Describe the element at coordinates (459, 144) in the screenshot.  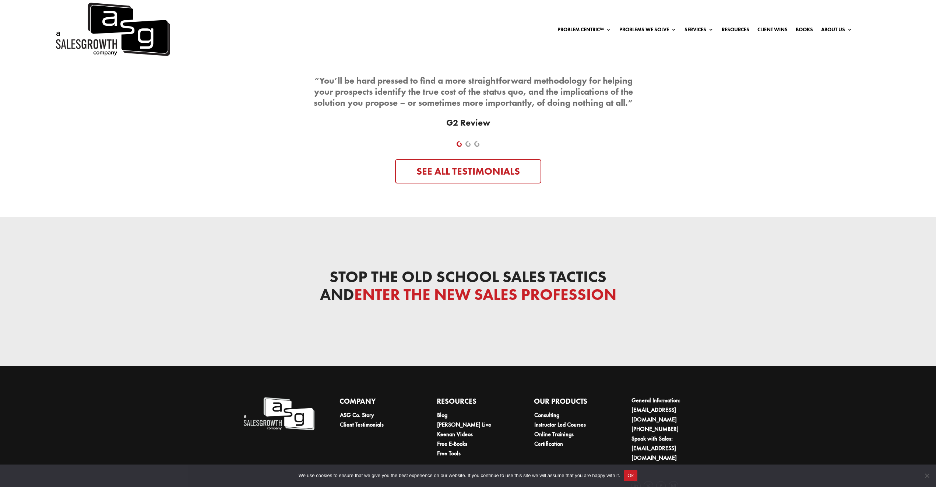
I see `a: 1` at that location.